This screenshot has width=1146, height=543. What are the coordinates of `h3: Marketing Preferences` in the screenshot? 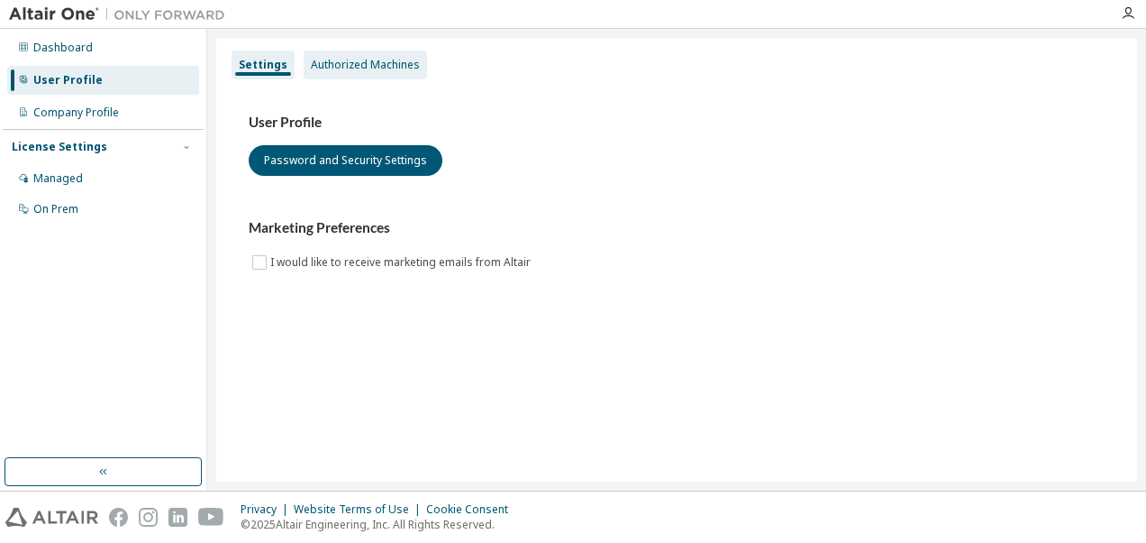 It's located at (677, 228).